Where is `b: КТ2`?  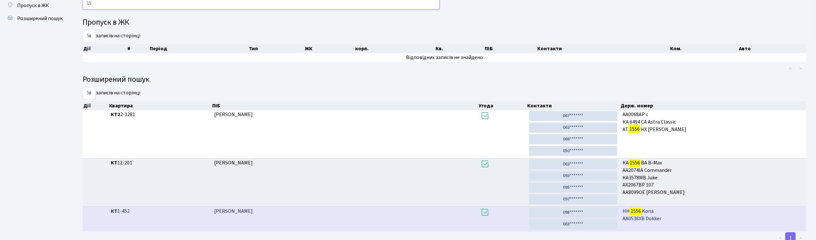 b: КТ2 is located at coordinates (116, 114).